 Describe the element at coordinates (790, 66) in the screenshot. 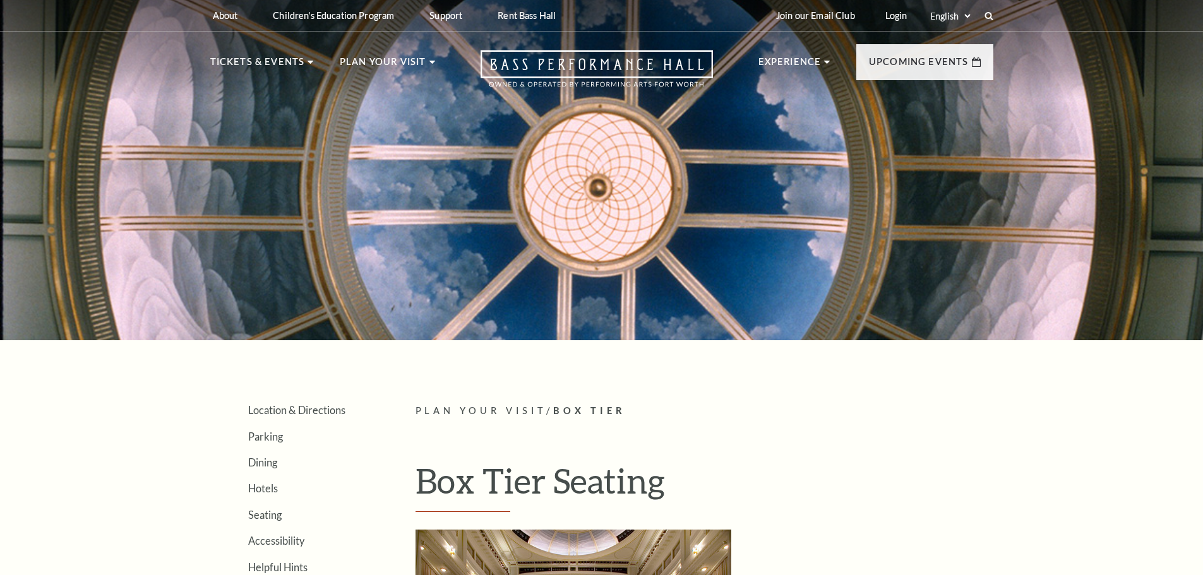

I see `p: Experience` at that location.